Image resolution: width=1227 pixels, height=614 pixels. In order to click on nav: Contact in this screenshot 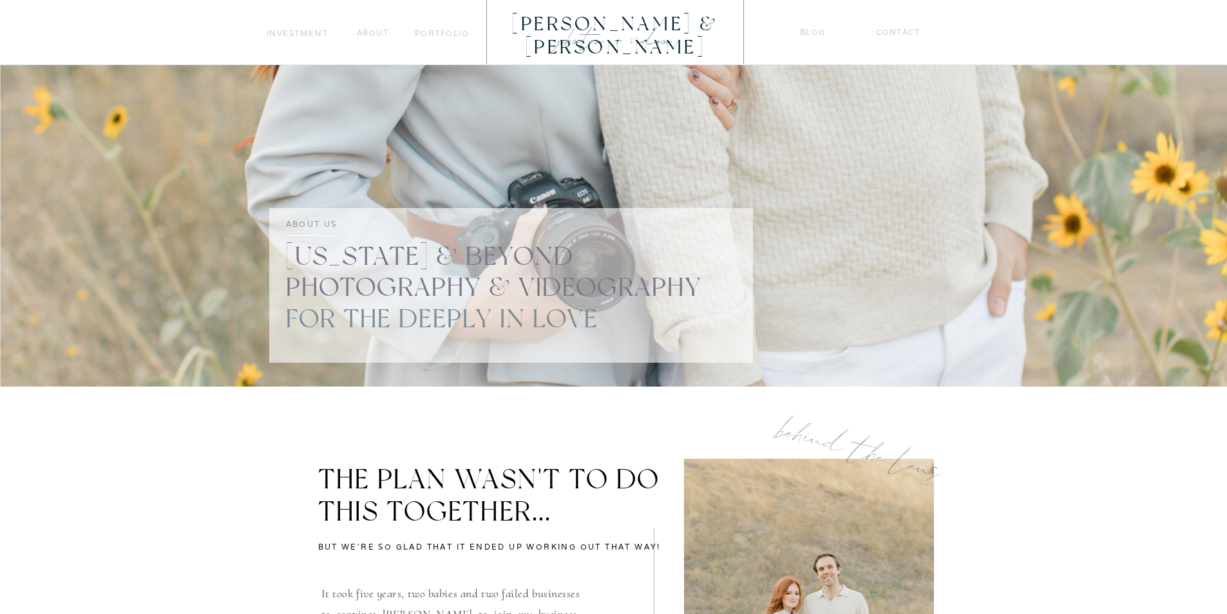, I will do `click(899, 32)`.